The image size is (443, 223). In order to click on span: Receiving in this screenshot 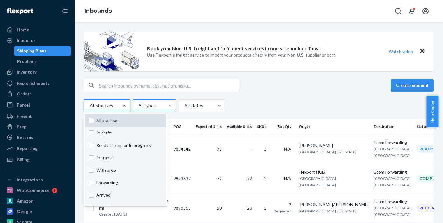, I will do `click(129, 207)`.